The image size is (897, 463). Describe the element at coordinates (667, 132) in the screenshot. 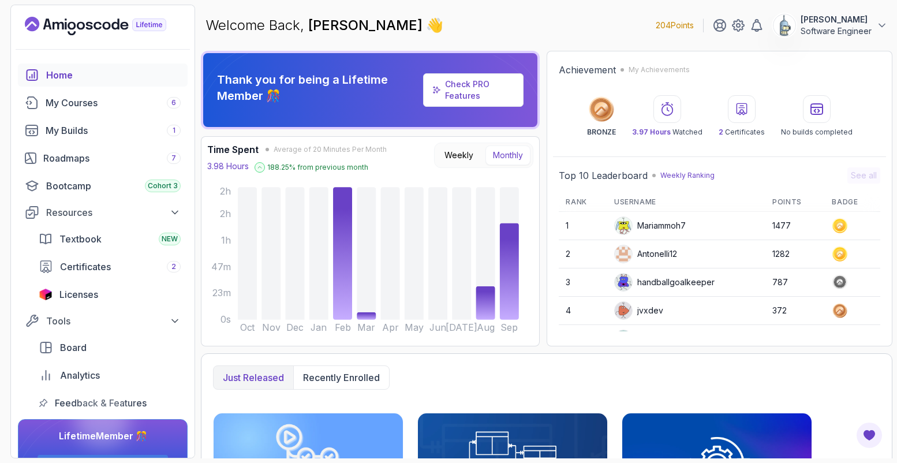

I see `p: Watched` at that location.